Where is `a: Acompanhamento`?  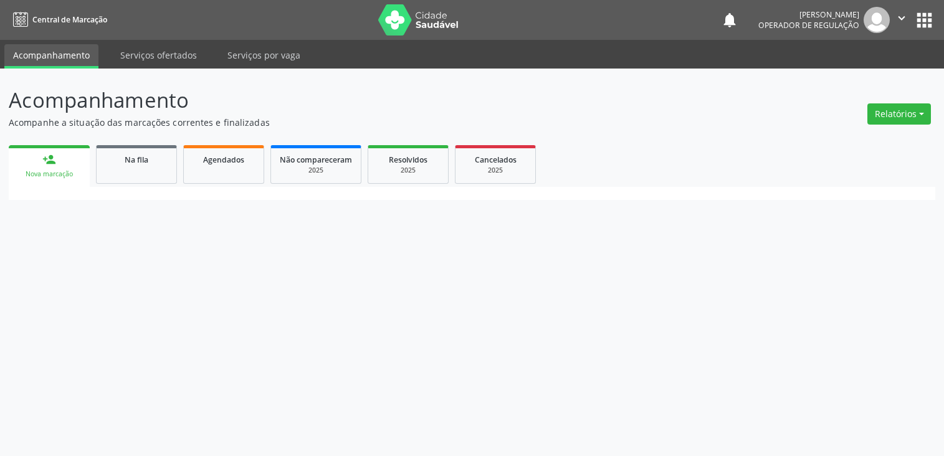
a: Acompanhamento is located at coordinates (51, 56).